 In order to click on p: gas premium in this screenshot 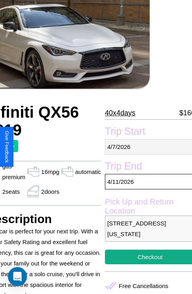, I will do `click(14, 171)`.